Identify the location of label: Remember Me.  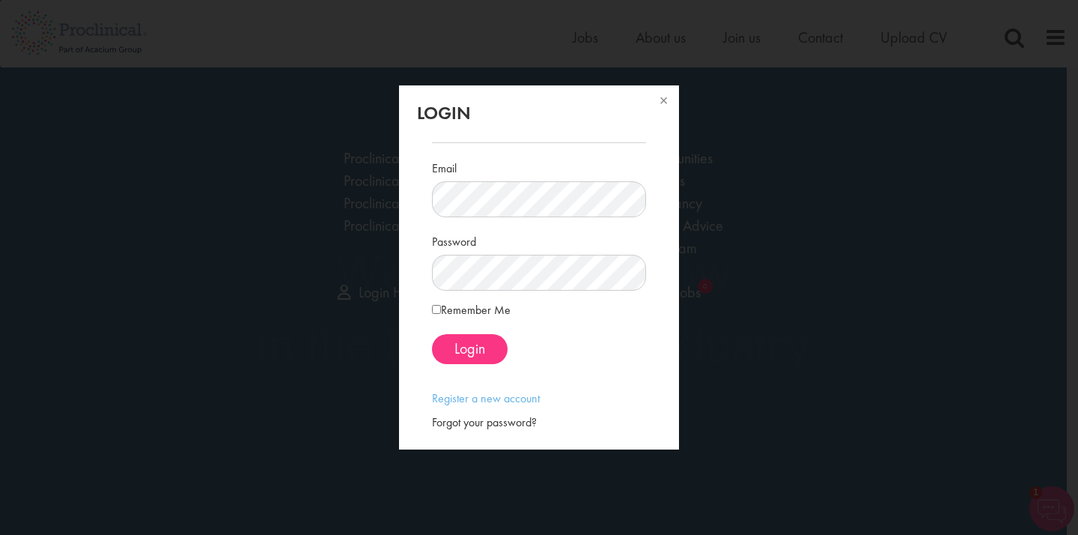
(471, 310).